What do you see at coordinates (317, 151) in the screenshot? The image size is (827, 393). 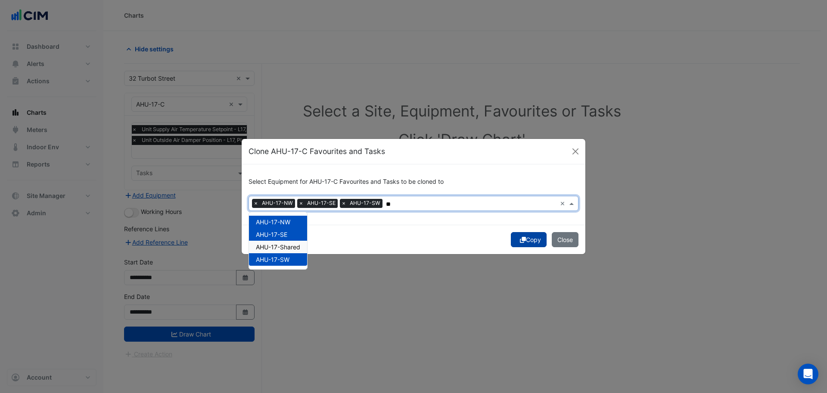 I see `h5: Clone AHU-17-C Favourites and Tasks` at bounding box center [317, 151].